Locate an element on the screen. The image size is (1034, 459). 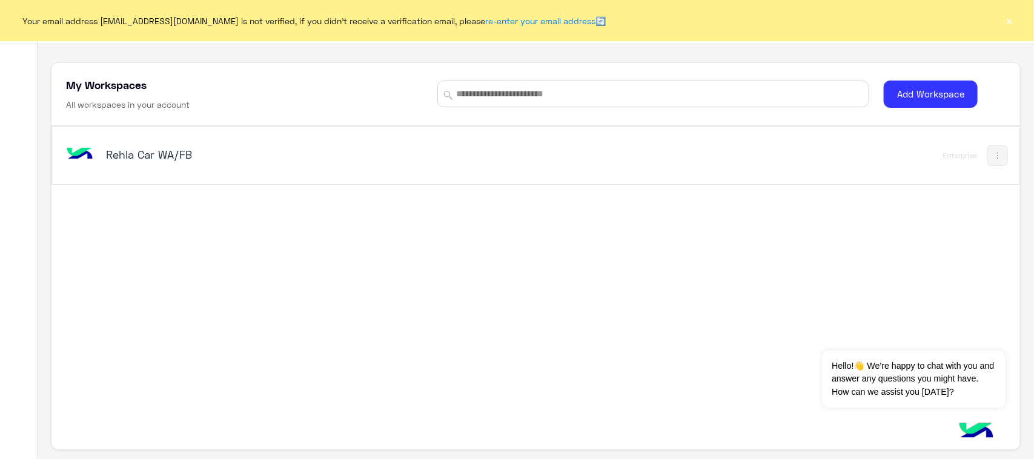
img: bot image is located at coordinates (80, 154).